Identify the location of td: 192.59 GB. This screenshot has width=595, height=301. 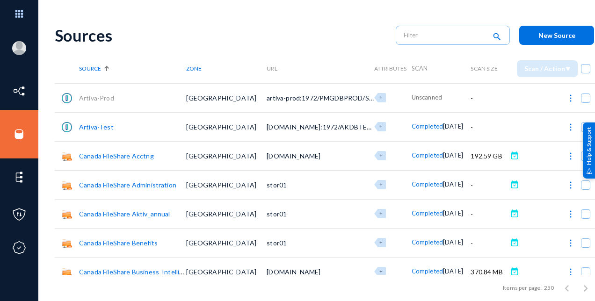
(489, 156).